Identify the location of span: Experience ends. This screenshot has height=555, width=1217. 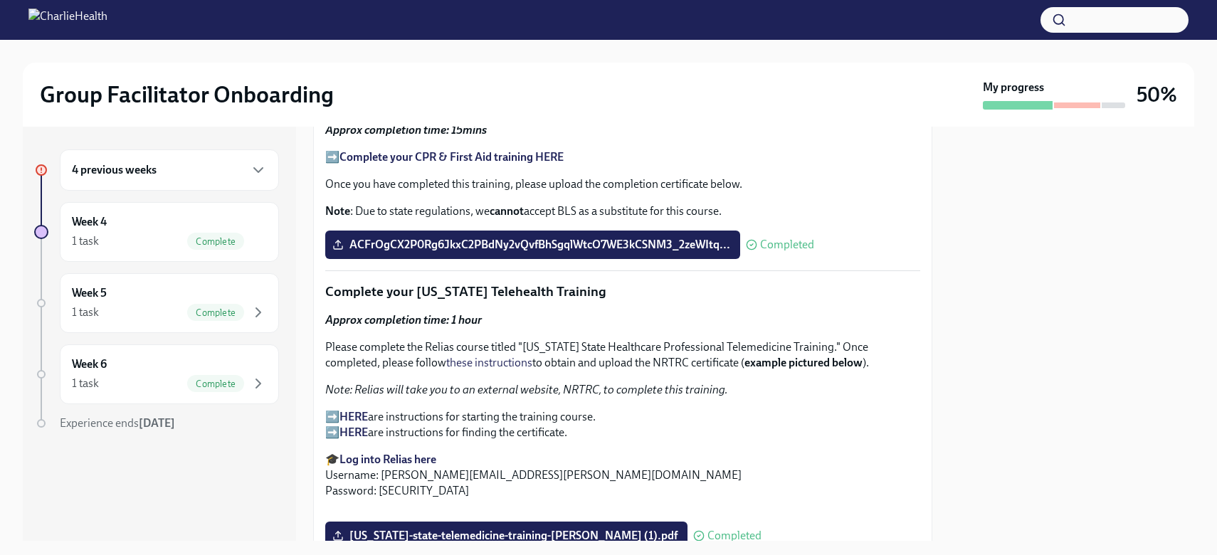
(117, 423).